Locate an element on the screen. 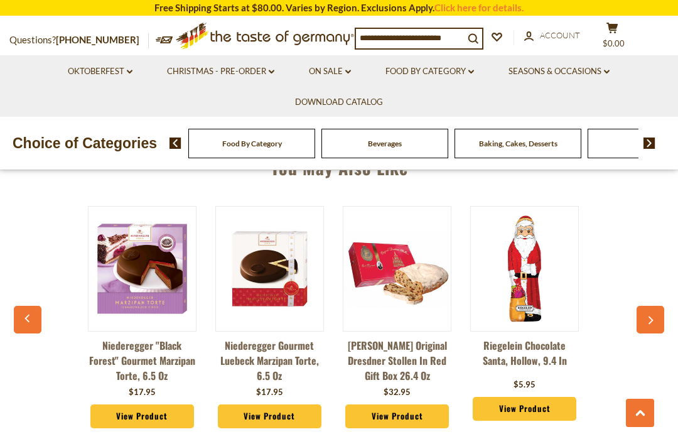 The image size is (678, 444). a: Seasons & Occasions is located at coordinates (558, 72).